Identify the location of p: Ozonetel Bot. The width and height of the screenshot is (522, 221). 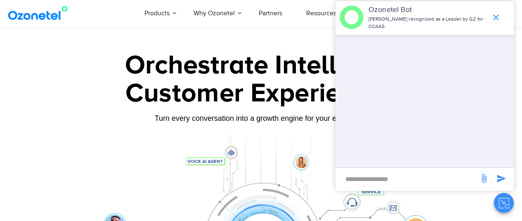
(427, 10).